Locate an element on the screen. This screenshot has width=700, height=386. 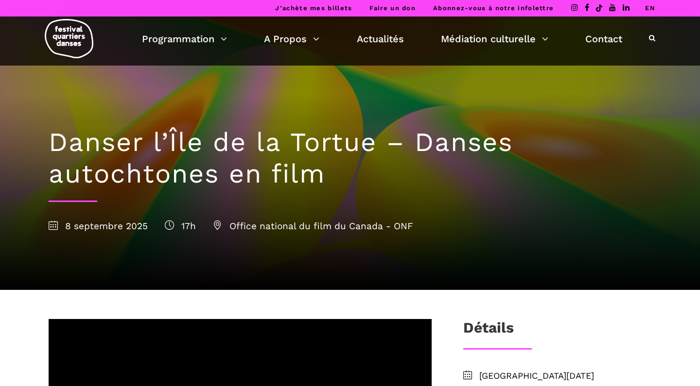
h1: Danser l’Île de la Tortue – Danses autochtones en film is located at coordinates (350, 158).